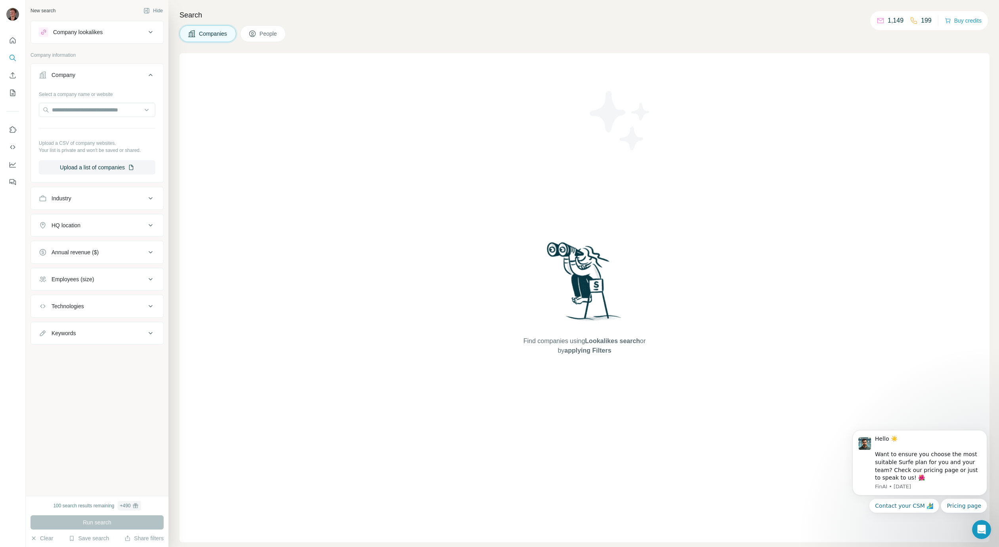  Describe the element at coordinates (125, 505) in the screenshot. I see `div: + 490` at that location.